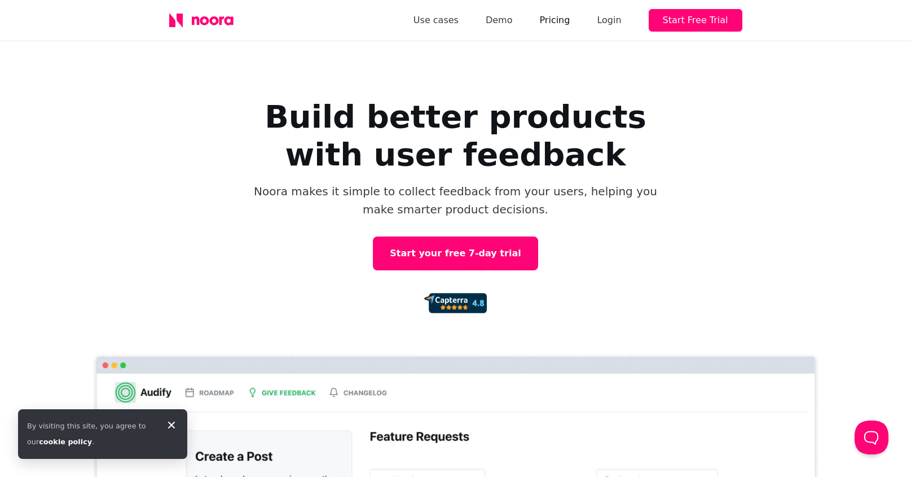 The width and height of the screenshot is (911, 477). What do you see at coordinates (455, 303) in the screenshot?
I see `img: 92d72d4f0927c2c8b0462b8c7b01ca97.png` at bounding box center [455, 303].